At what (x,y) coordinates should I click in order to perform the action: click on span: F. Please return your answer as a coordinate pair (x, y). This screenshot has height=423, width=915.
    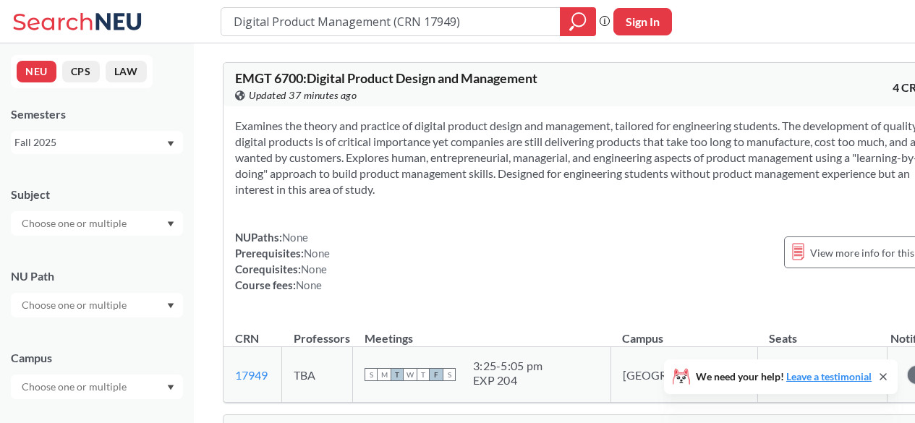
    Looking at the image, I should click on (436, 375).